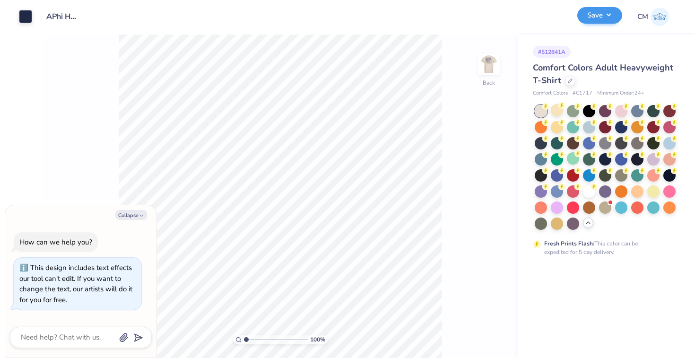 This screenshot has width=695, height=358. What do you see at coordinates (602, 248) in the screenshot?
I see `div: This color can be expedited for 5 day delivery.` at bounding box center [602, 248].